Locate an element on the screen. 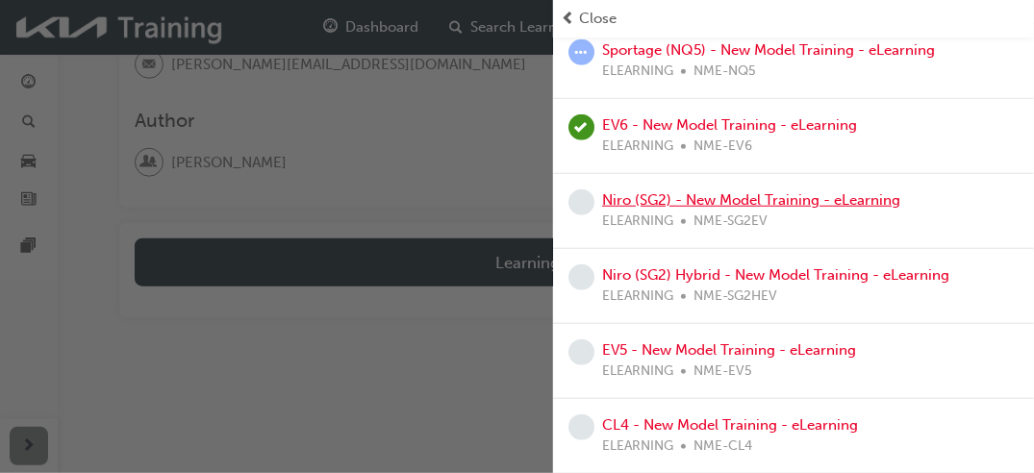  a: Sportage (NQ5) - New Model Training - eLearning is located at coordinates (769, 50).